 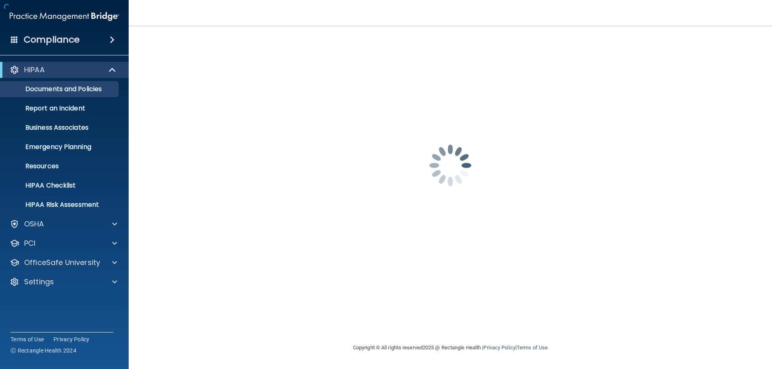 I want to click on a: Settings, so click(x=63, y=282).